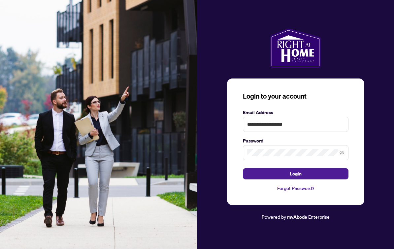 This screenshot has width=394, height=249. Describe the element at coordinates (296, 174) in the screenshot. I see `span: Login` at that location.